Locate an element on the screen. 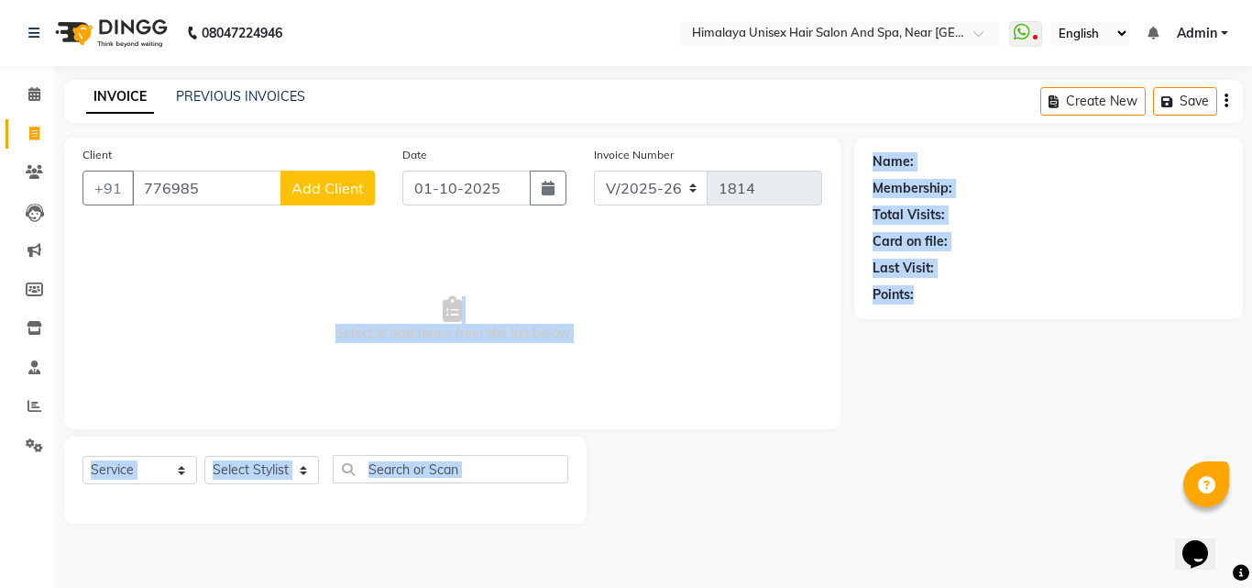 The height and width of the screenshot is (588, 1252). button: Create New is located at coordinates (1093, 101).